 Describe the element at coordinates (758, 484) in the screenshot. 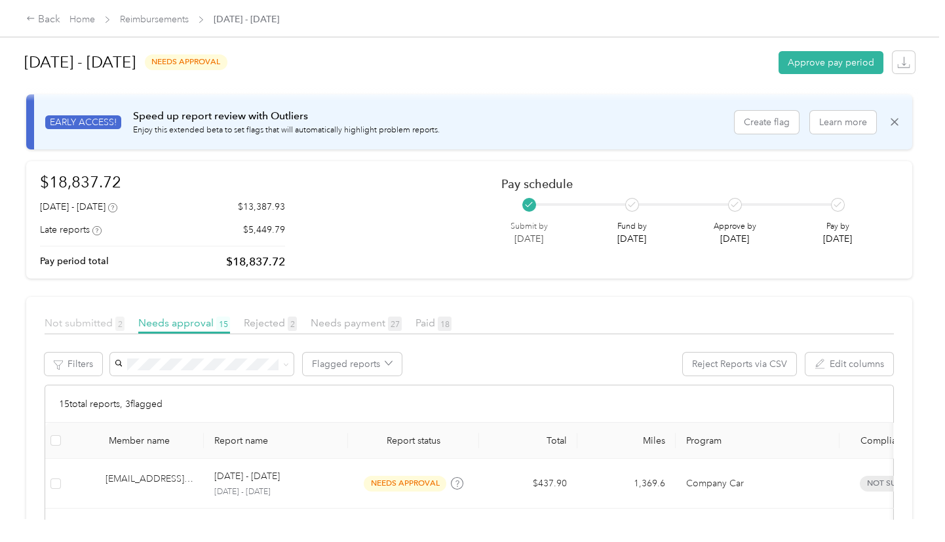

I see `p: Company Car` at that location.